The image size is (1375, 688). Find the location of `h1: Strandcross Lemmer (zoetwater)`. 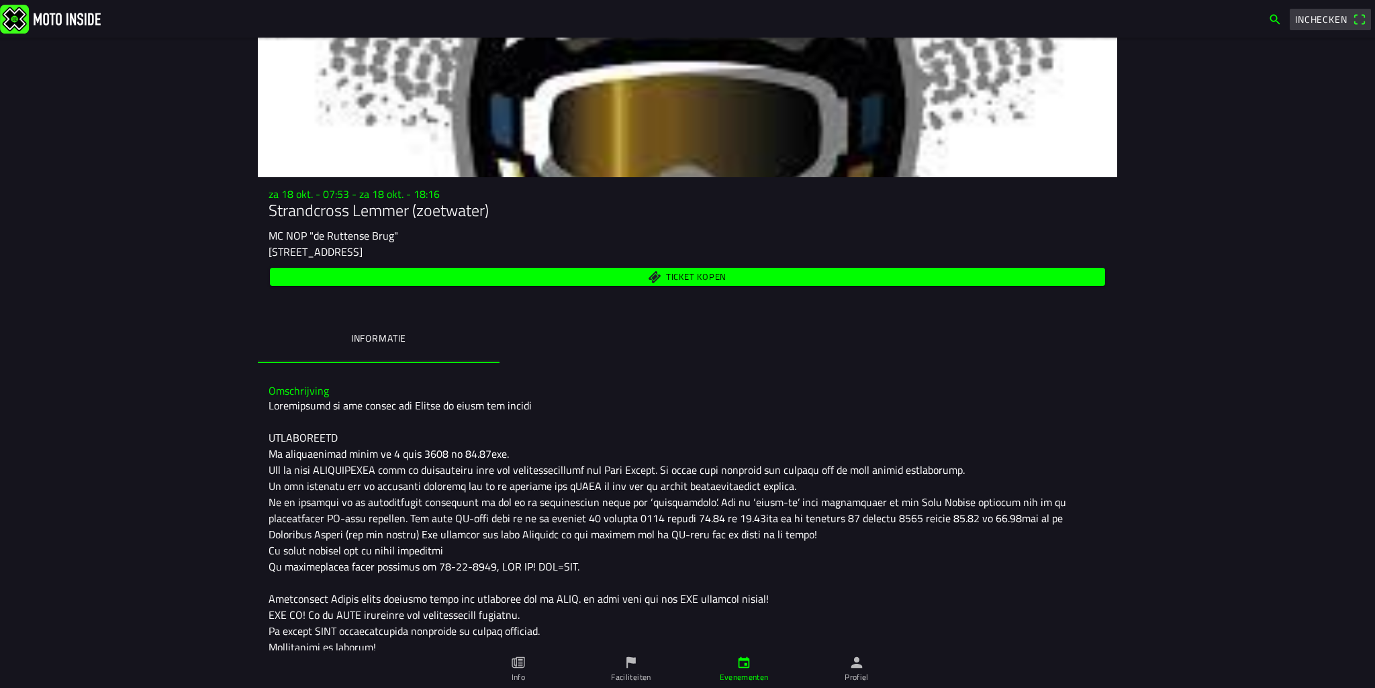

h1: Strandcross Lemmer (zoetwater) is located at coordinates (688, 210).